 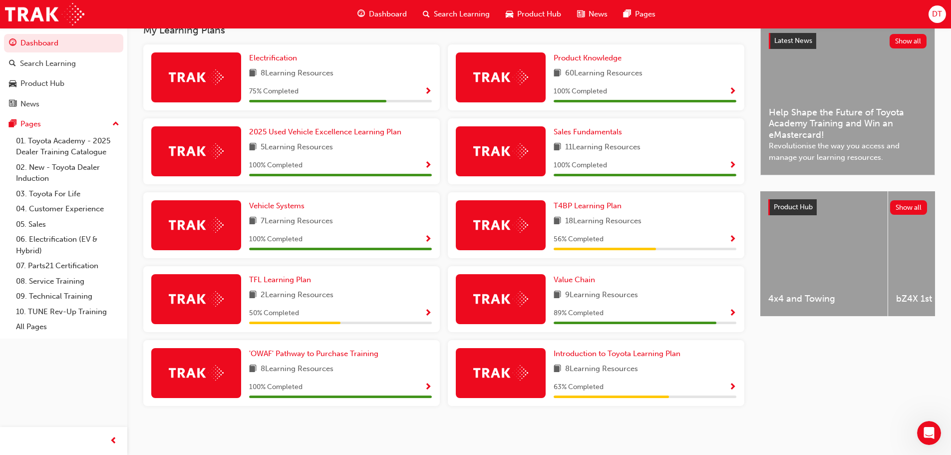 What do you see at coordinates (274, 313) in the screenshot?
I see `span: 50 % Completed` at bounding box center [274, 313].